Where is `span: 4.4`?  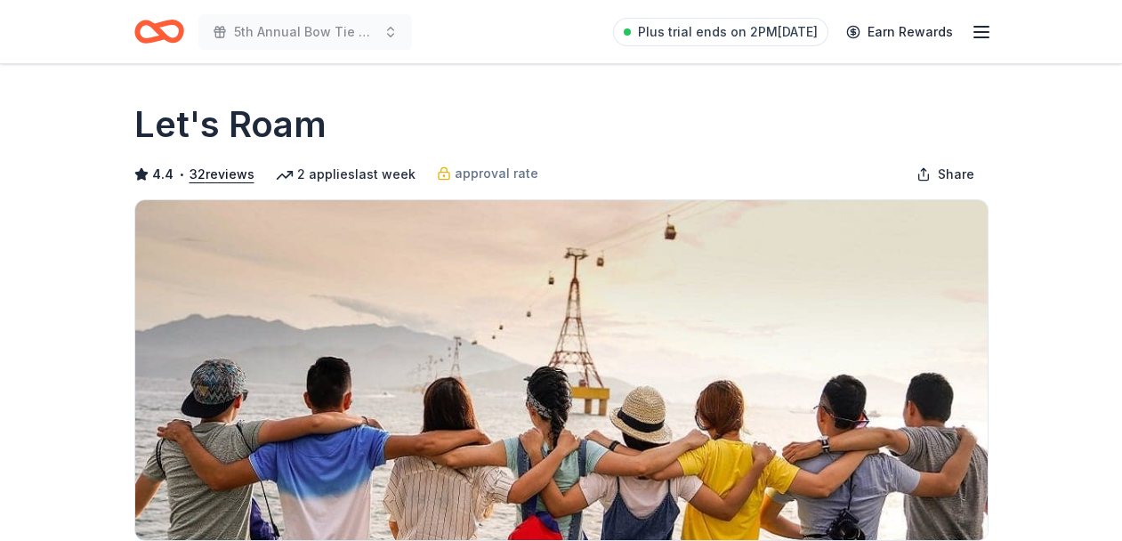
span: 4.4 is located at coordinates (163, 174).